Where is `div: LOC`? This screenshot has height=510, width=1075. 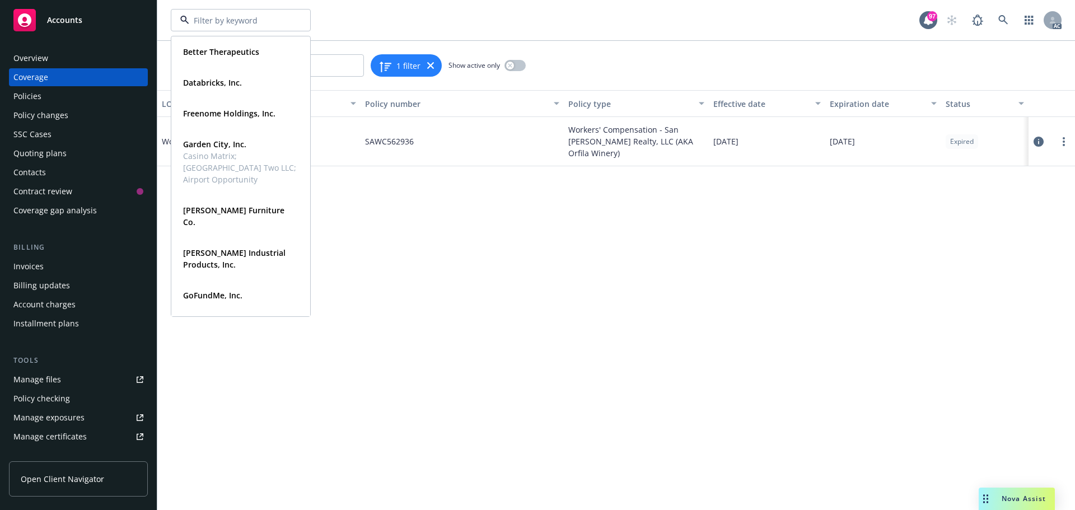
div: LOC is located at coordinates (252, 104).